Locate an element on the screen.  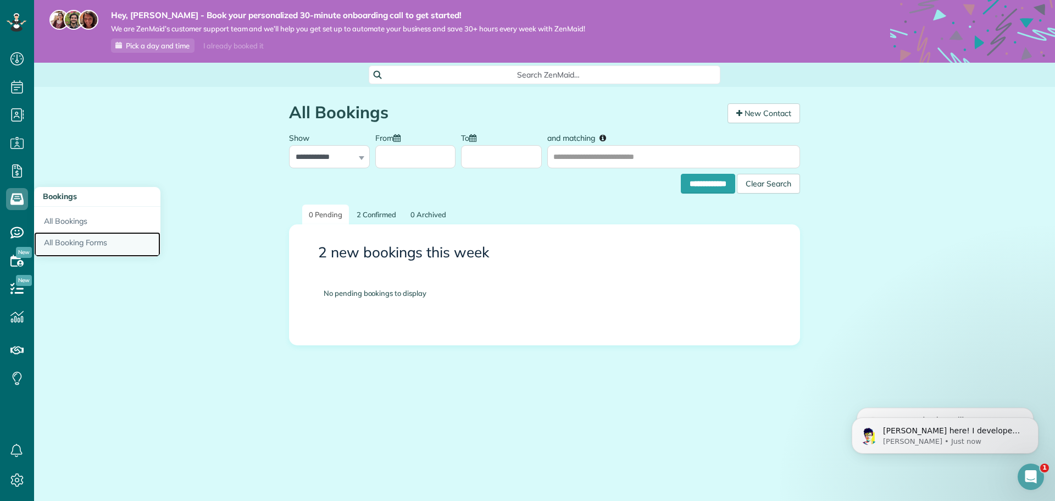
label: From is located at coordinates (391, 137).